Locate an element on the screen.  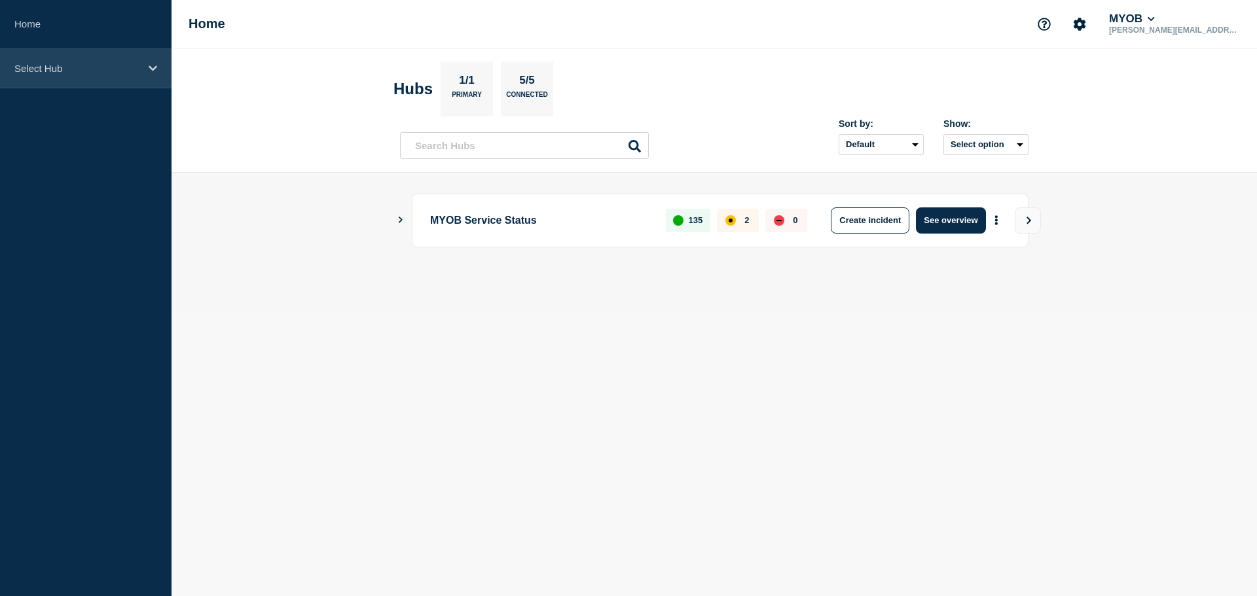
p: Connected is located at coordinates (526, 98).